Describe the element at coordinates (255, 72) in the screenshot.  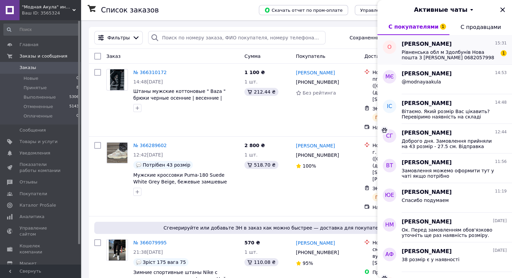
I see `span: 1 100 ₴` at that location.